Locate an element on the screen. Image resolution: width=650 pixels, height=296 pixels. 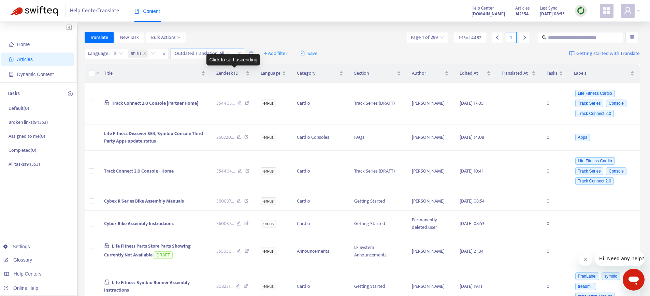
p: All tasks ( 94353 ) is located at coordinates (24, 164).